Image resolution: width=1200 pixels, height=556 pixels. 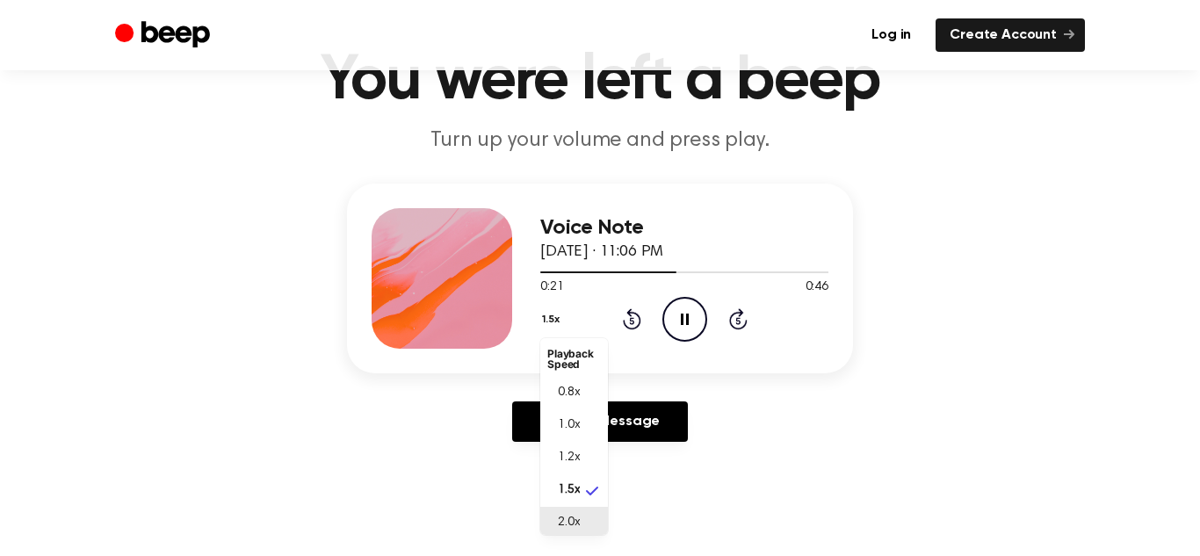 I want to click on span: 0:21, so click(x=551, y=287).